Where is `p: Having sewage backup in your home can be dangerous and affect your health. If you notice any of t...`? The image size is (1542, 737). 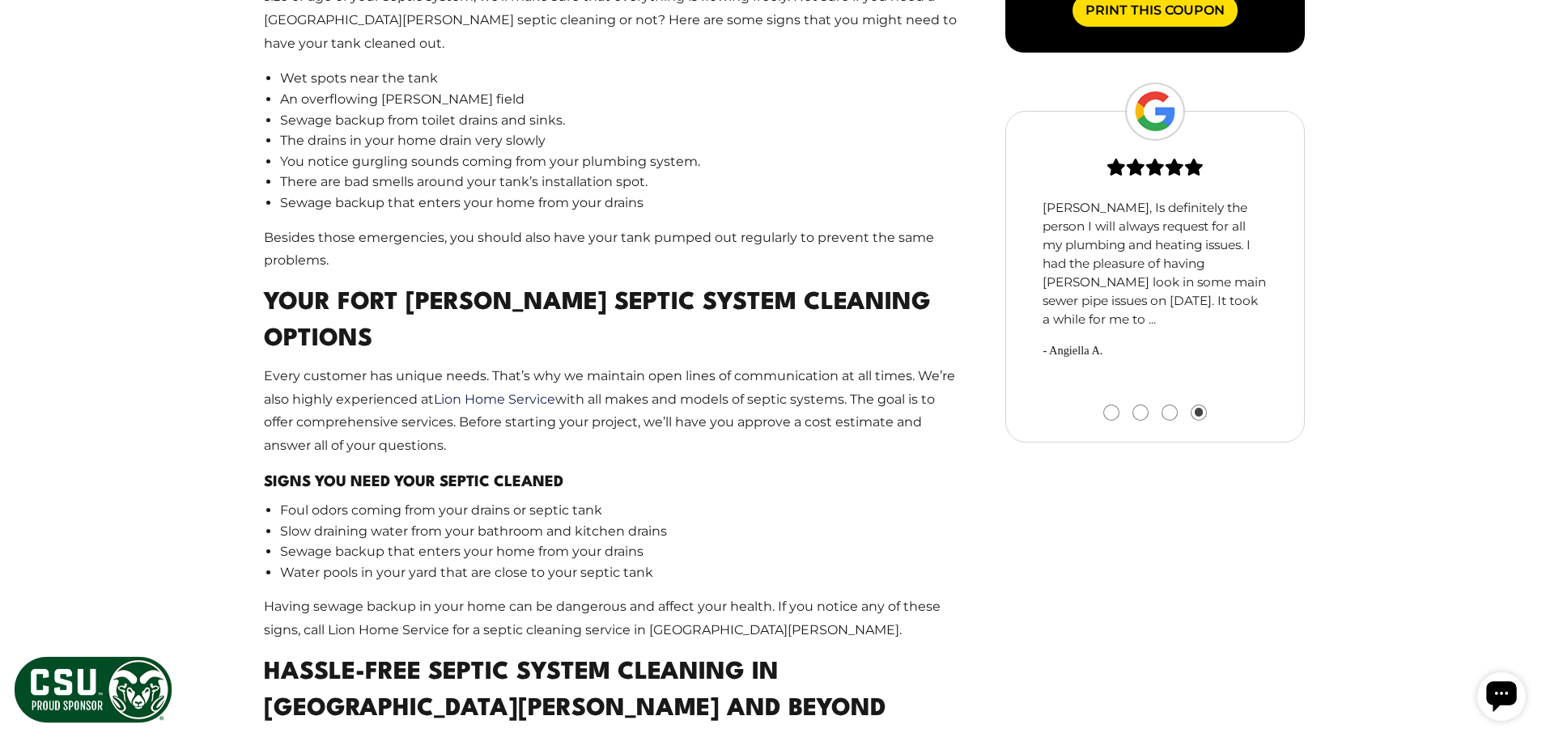
p: Having sewage backup in your home can be dangerous and affect your health. If you notice any of t... is located at coordinates (611, 619).